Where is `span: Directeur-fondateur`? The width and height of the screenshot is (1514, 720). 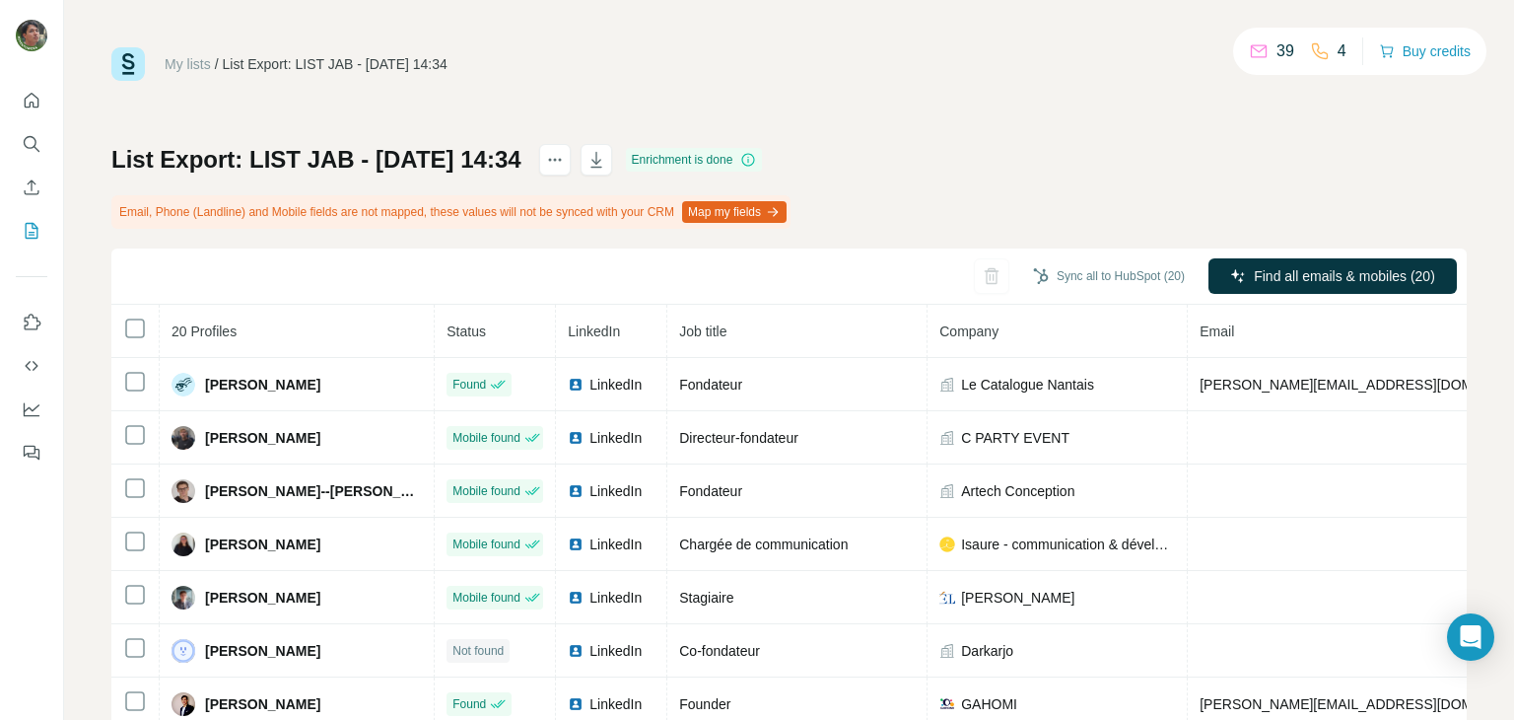 span: Directeur-fondateur is located at coordinates (738, 438).